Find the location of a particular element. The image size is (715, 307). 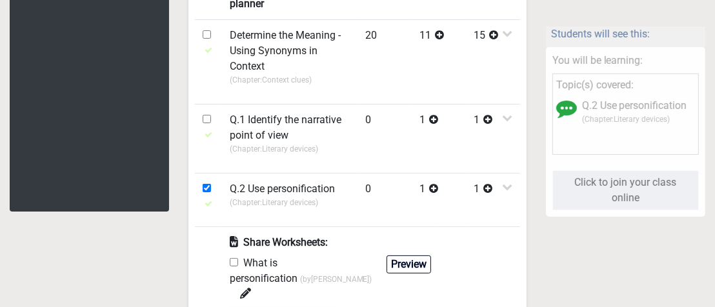

p: (Chapter: Context clues ) is located at coordinates (290, 80).